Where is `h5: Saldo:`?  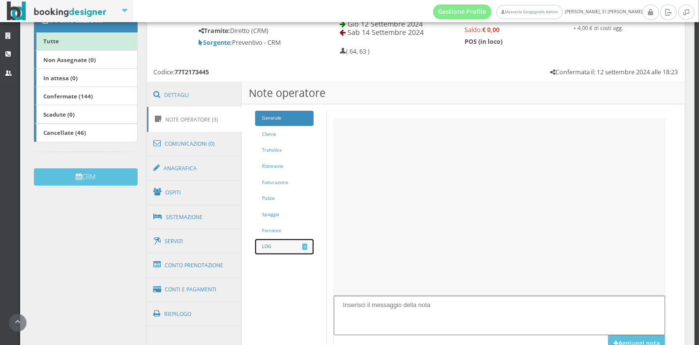
h5: Saldo: is located at coordinates (546, 29).